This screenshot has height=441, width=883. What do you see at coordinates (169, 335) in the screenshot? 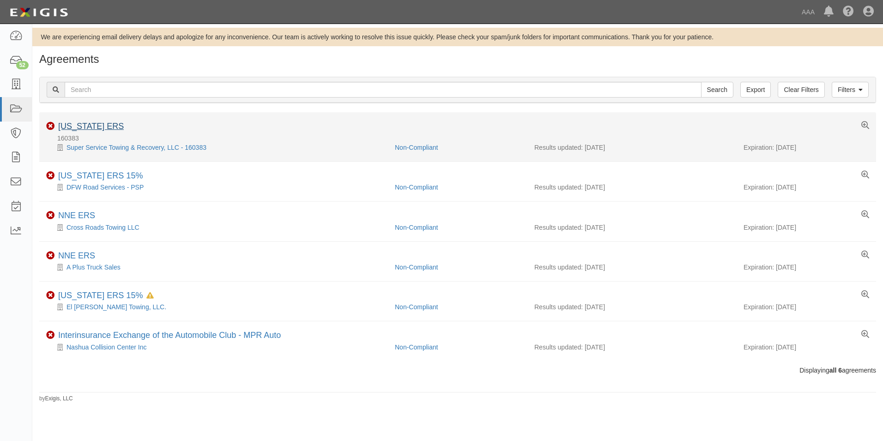
I see `div: Interinsurance Exchange of the Automobile Club - MPR Auto` at bounding box center [169, 335].